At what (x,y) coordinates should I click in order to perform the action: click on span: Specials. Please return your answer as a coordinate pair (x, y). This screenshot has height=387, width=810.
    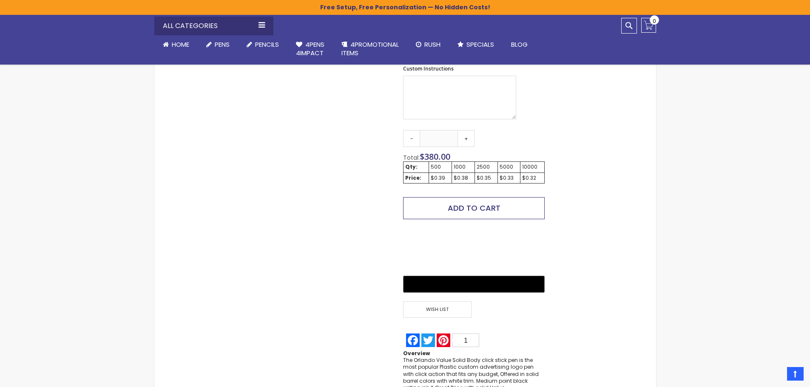
    Looking at the image, I should click on (480, 44).